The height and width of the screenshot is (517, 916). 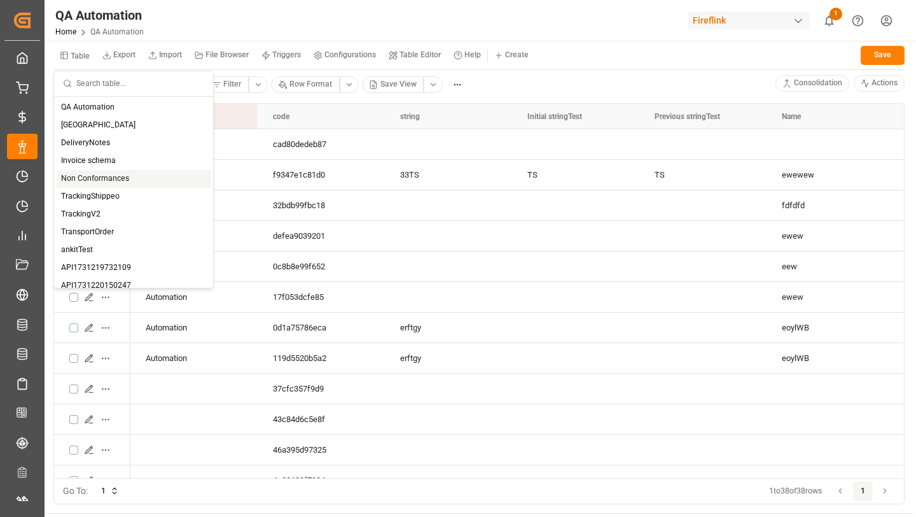 What do you see at coordinates (321, 266) in the screenshot?
I see `div: 0c8b8e99f652` at bounding box center [321, 266].